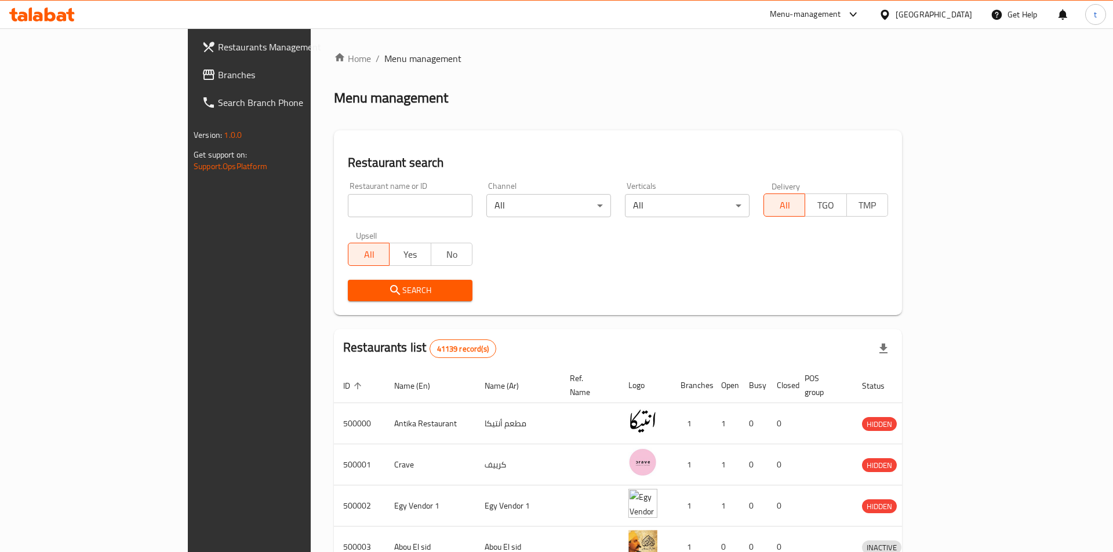 Image resolution: width=1113 pixels, height=552 pixels. What do you see at coordinates (291, 103) in the screenshot?
I see `span: Search Branch Phone` at bounding box center [291, 103].